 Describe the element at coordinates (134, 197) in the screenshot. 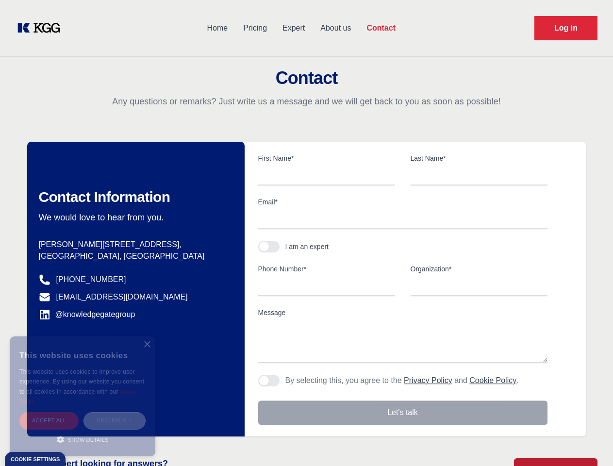

I see `h2: Contact Information` at that location.